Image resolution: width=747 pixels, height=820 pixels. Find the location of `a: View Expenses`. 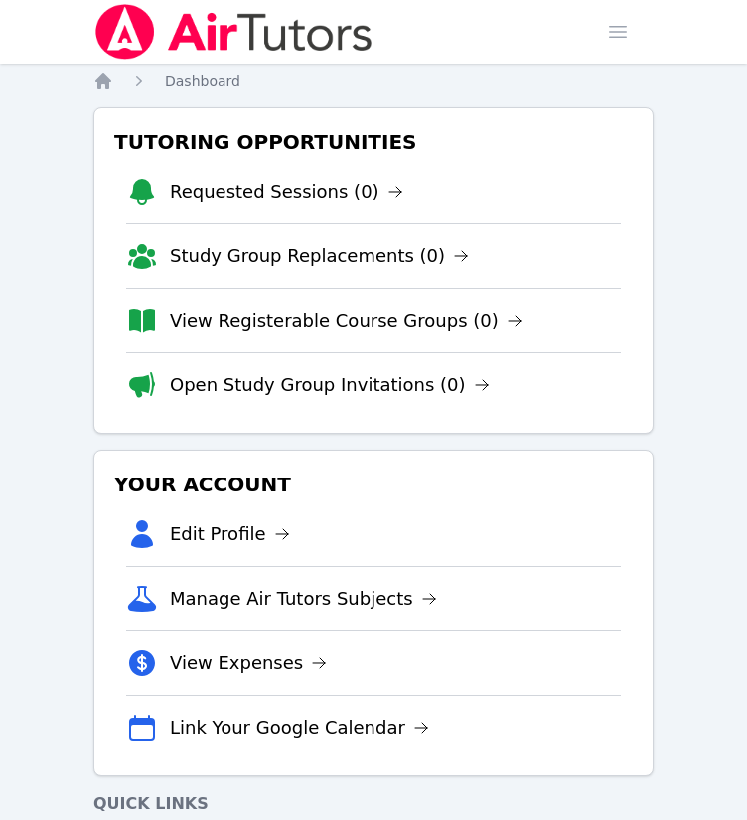

a: View Expenses is located at coordinates (248, 663).